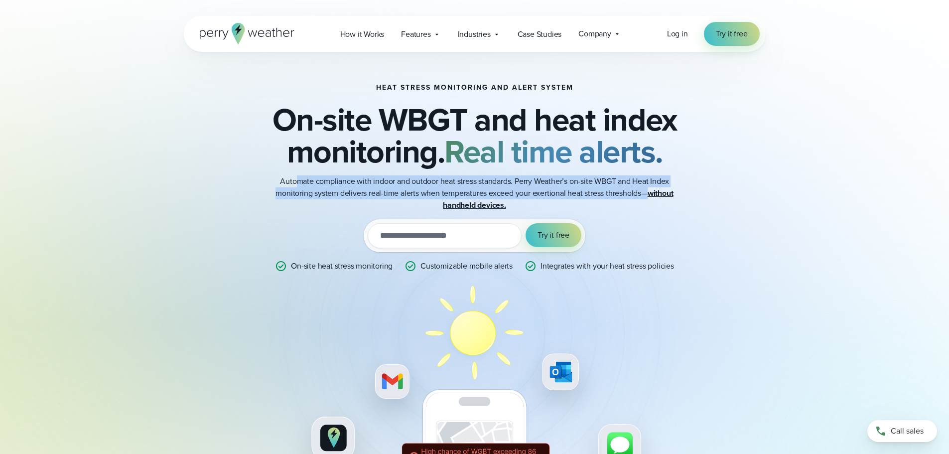 The image size is (949, 454). Describe the element at coordinates (466, 266) in the screenshot. I see `p: Customizable mobile alerts` at that location.